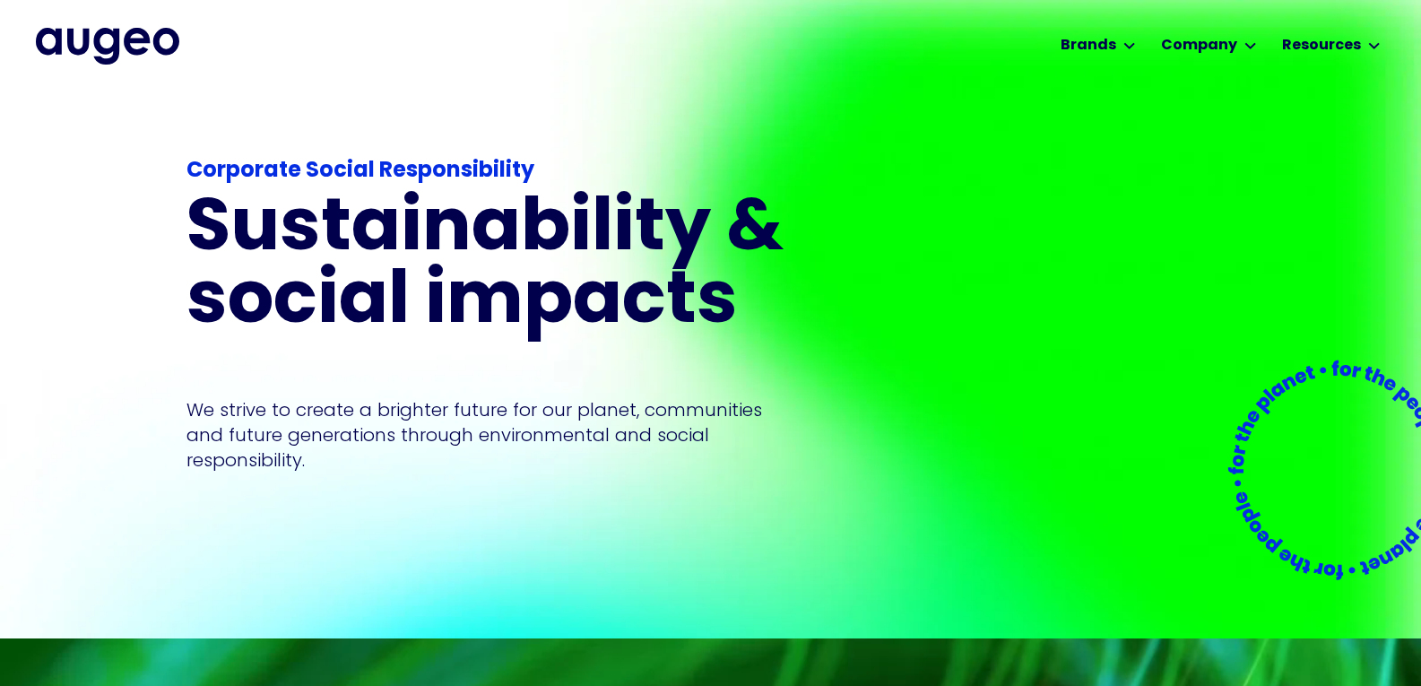  I want to click on div: Resources, so click(1322, 46).